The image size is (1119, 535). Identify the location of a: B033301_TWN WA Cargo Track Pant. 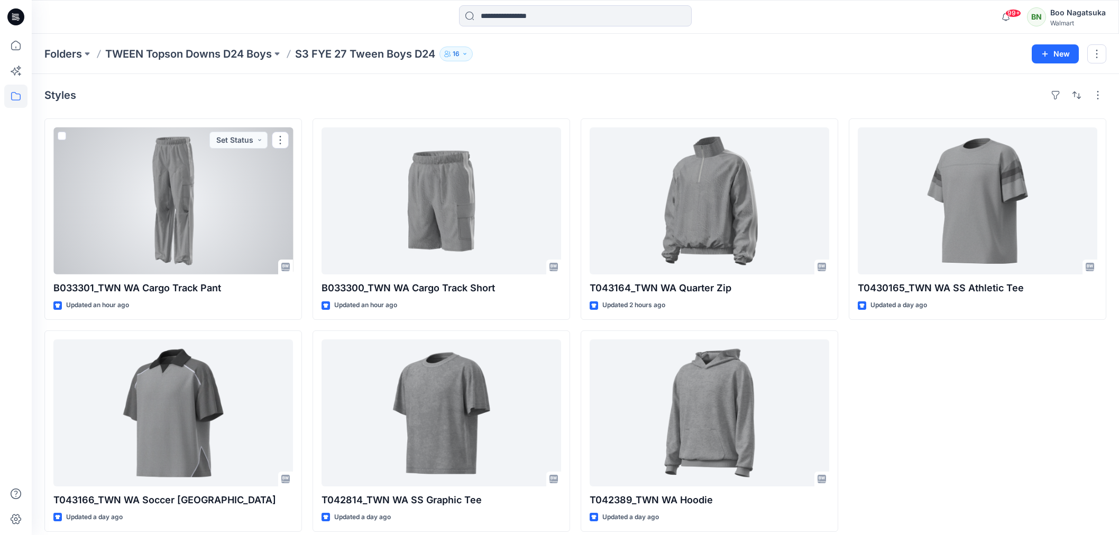
(173, 201).